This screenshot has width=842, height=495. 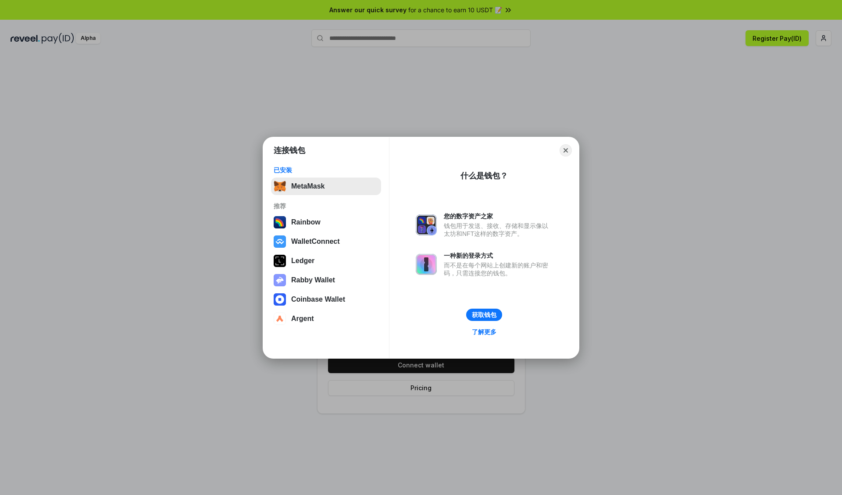 What do you see at coordinates (326, 319) in the screenshot?
I see `button: Argent` at bounding box center [326, 319].